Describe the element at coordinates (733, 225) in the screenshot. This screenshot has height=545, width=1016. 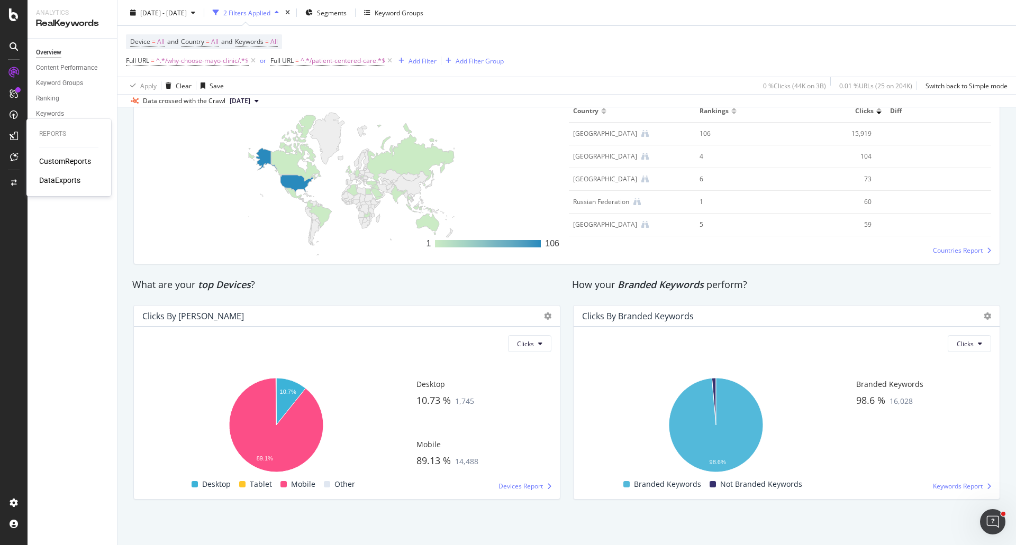
I see `div: 5` at that location.